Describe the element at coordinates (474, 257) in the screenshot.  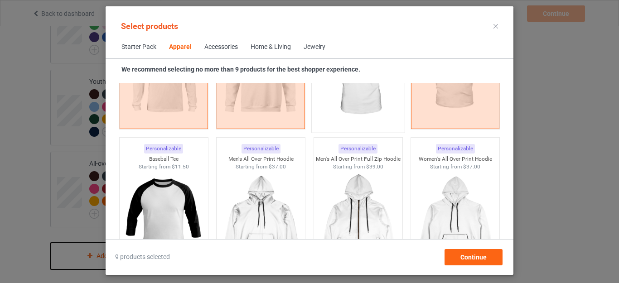
I see `div: Continue` at that location.